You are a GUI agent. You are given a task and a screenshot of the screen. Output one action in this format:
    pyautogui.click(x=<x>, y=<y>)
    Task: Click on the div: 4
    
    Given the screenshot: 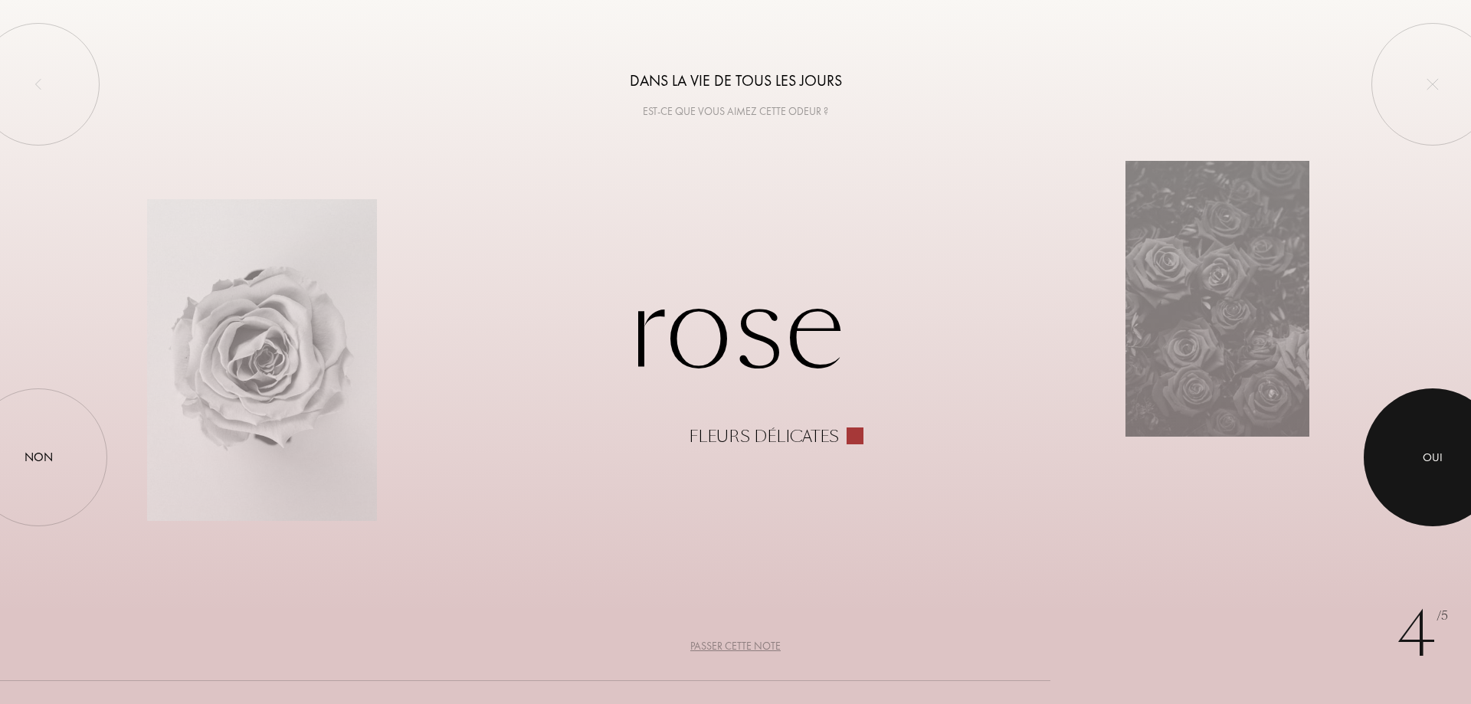 What is the action you would take?
    pyautogui.click(x=1422, y=635)
    